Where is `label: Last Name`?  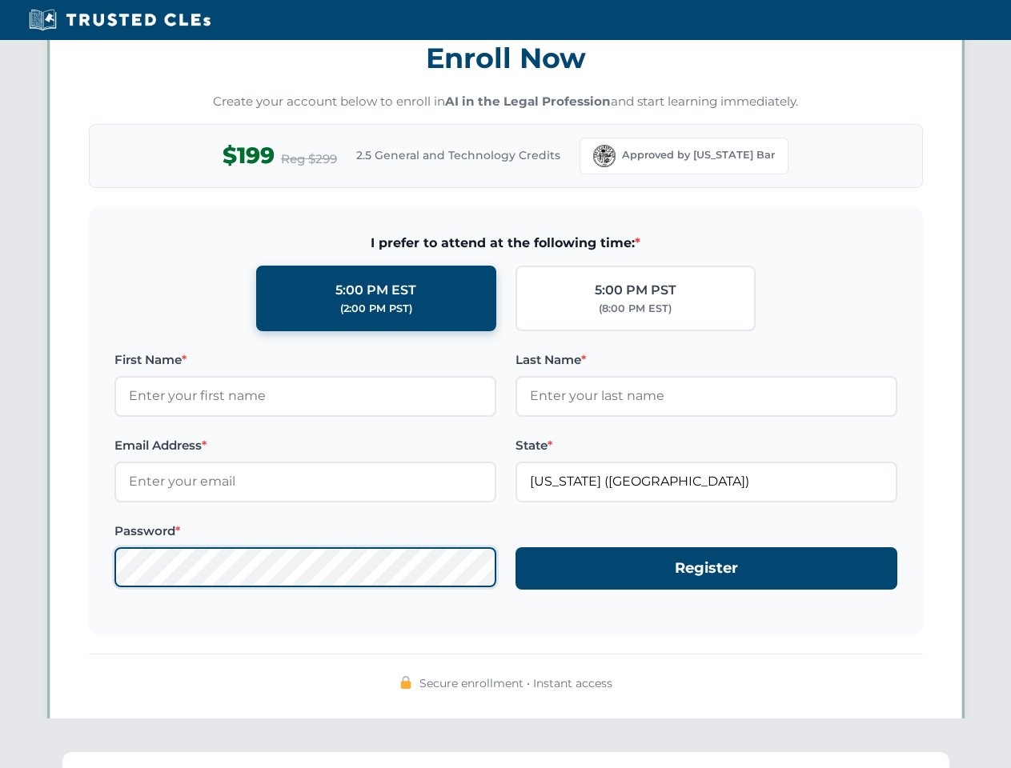 label: Last Name is located at coordinates (706, 360).